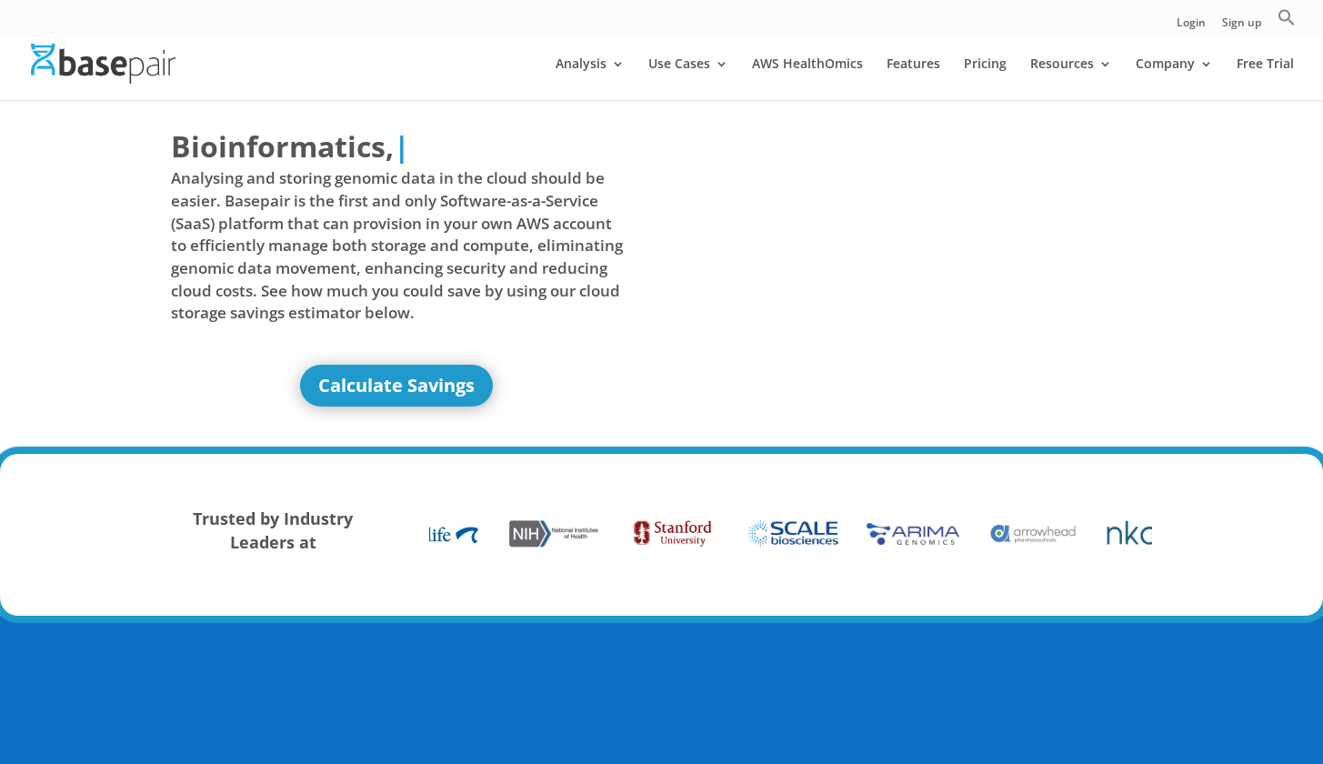 The width and height of the screenshot is (1323, 764). What do you see at coordinates (590, 78) in the screenshot?
I see `a: Analysis` at bounding box center [590, 78].